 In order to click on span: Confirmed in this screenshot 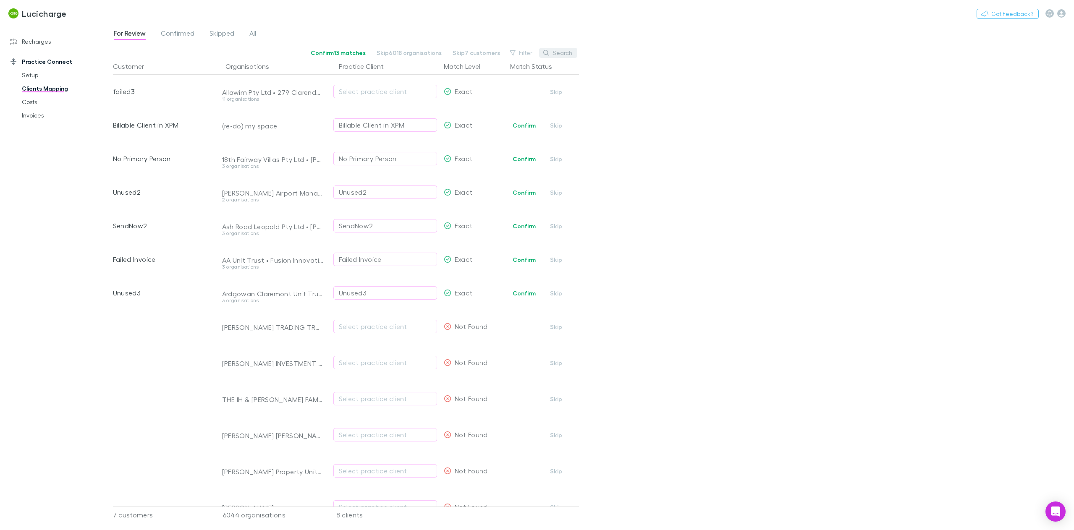, I will do `click(178, 34)`.